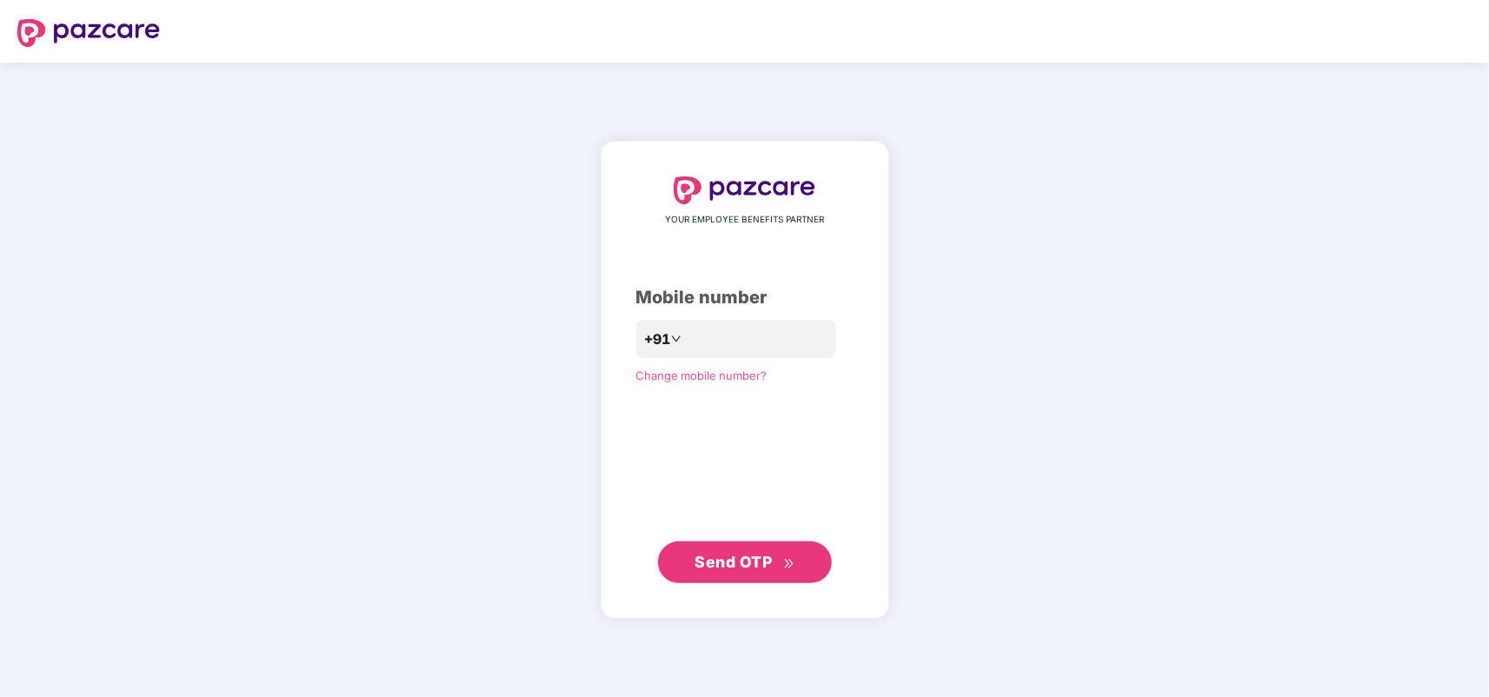 The width and height of the screenshot is (1489, 697). I want to click on button: Send OTPdouble-right, so click(745, 562).